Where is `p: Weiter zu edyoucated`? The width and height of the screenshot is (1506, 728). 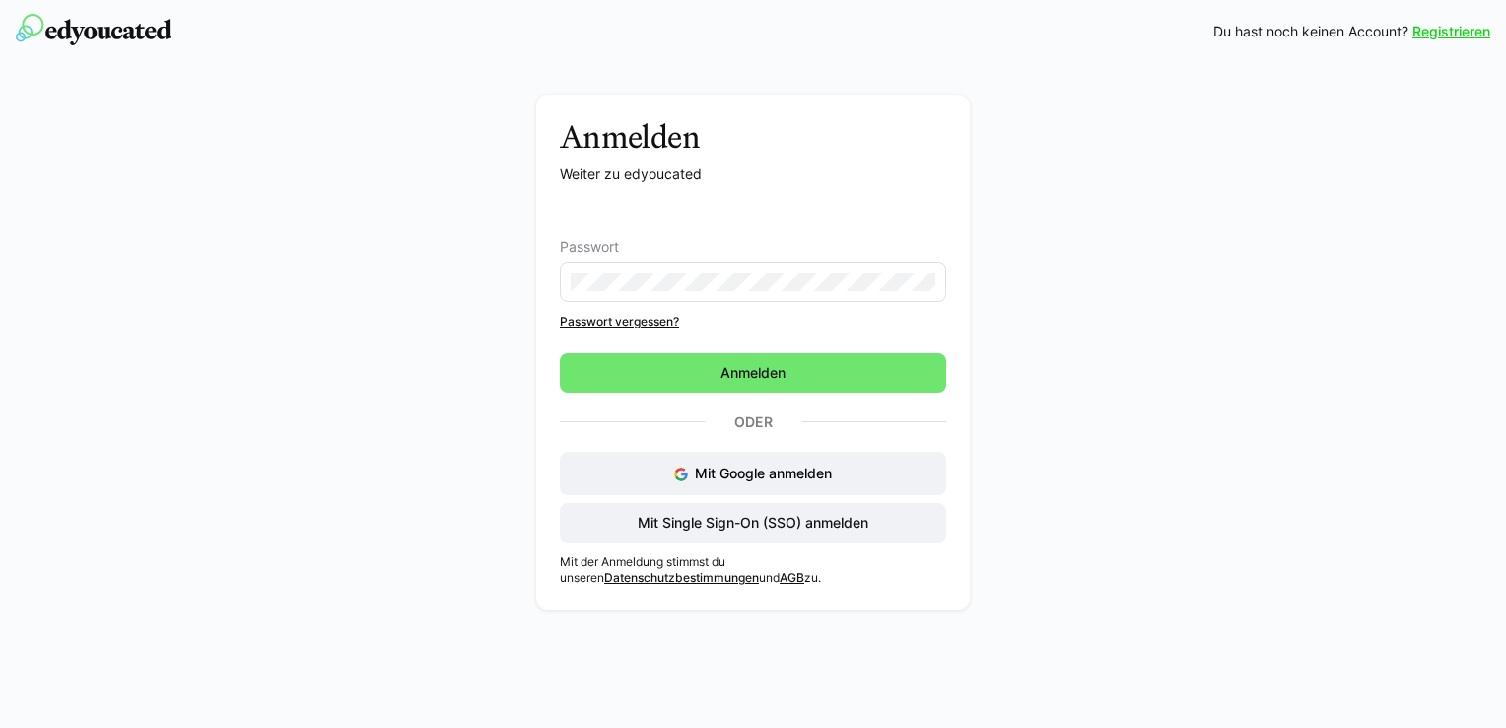
p: Weiter zu edyoucated is located at coordinates (753, 174).